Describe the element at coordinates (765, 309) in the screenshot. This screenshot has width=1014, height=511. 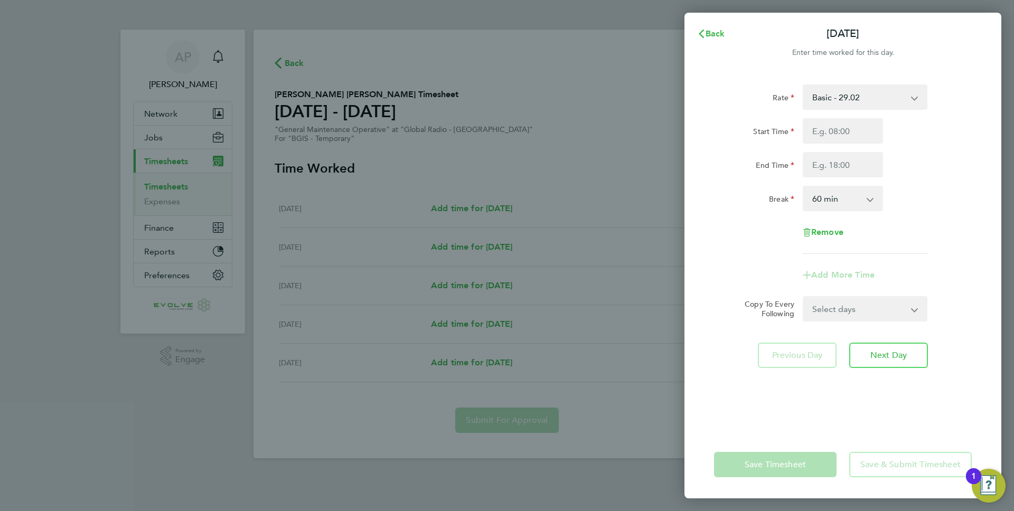
I see `label: Copy To Every Following` at that location.